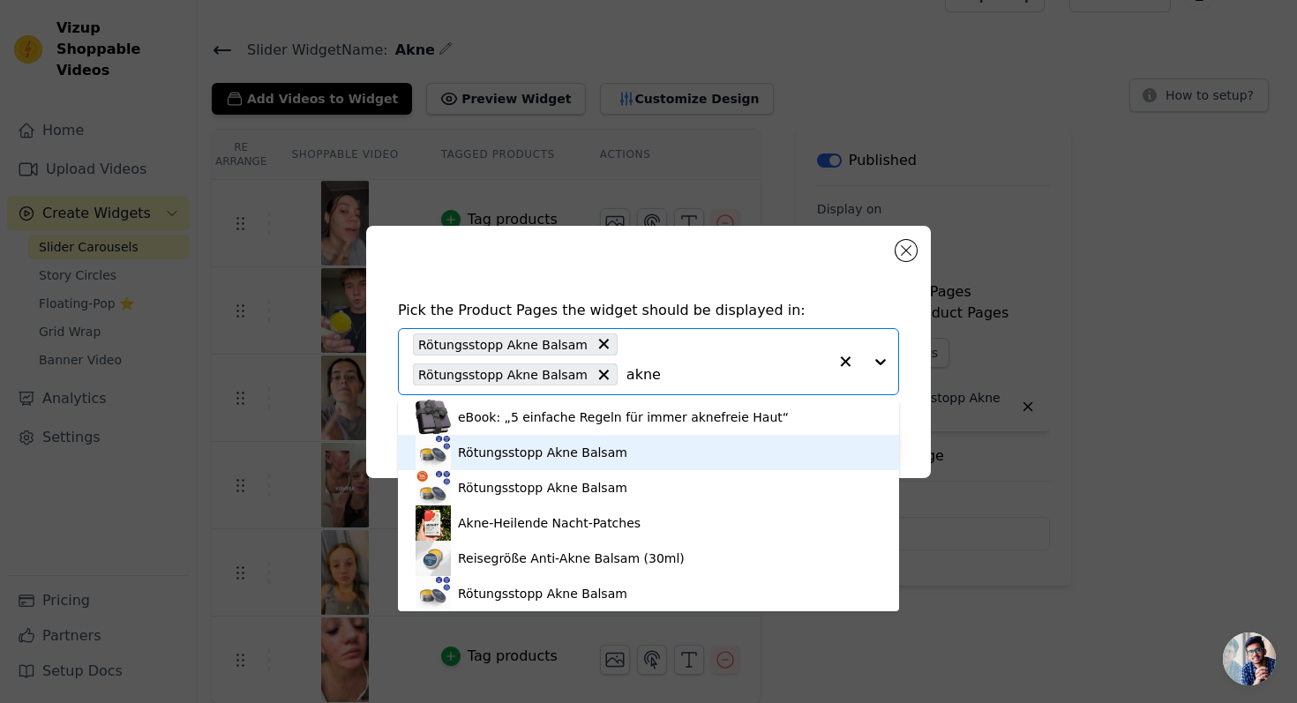 This screenshot has height=703, width=1297. What do you see at coordinates (1249, 659) in the screenshot?
I see `div: Open chat` at bounding box center [1249, 659].